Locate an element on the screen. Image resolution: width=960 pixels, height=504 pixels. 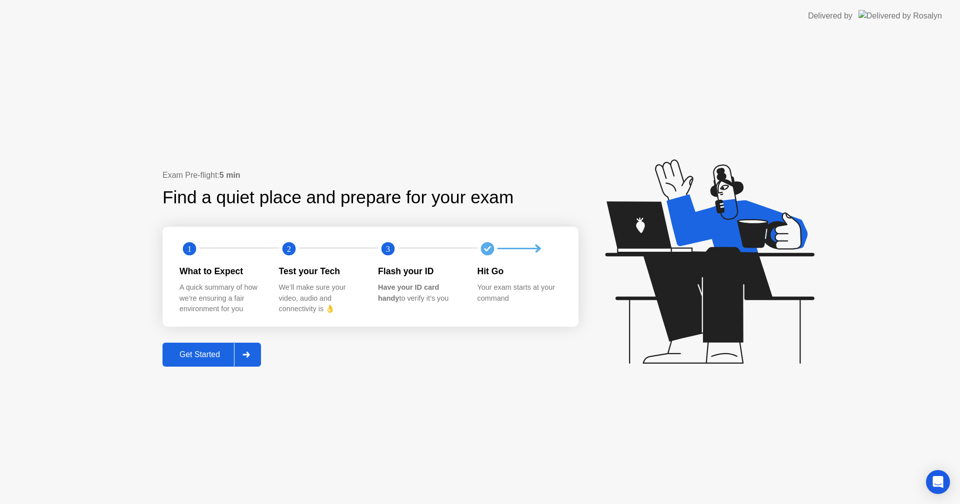
b: 5 min is located at coordinates (230, 175).